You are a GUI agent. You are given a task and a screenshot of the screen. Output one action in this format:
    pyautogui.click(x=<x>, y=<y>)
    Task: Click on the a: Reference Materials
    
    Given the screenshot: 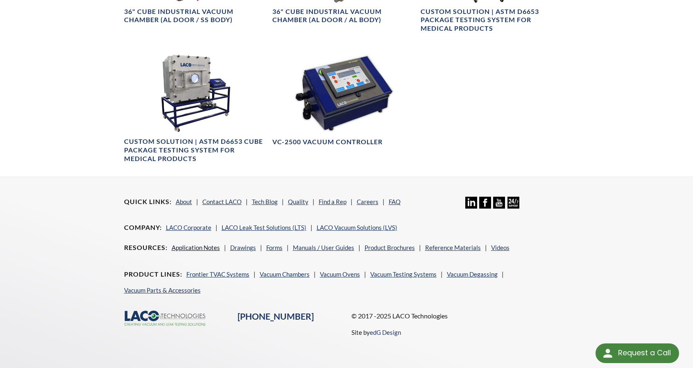 What is the action you would take?
    pyautogui.click(x=453, y=248)
    